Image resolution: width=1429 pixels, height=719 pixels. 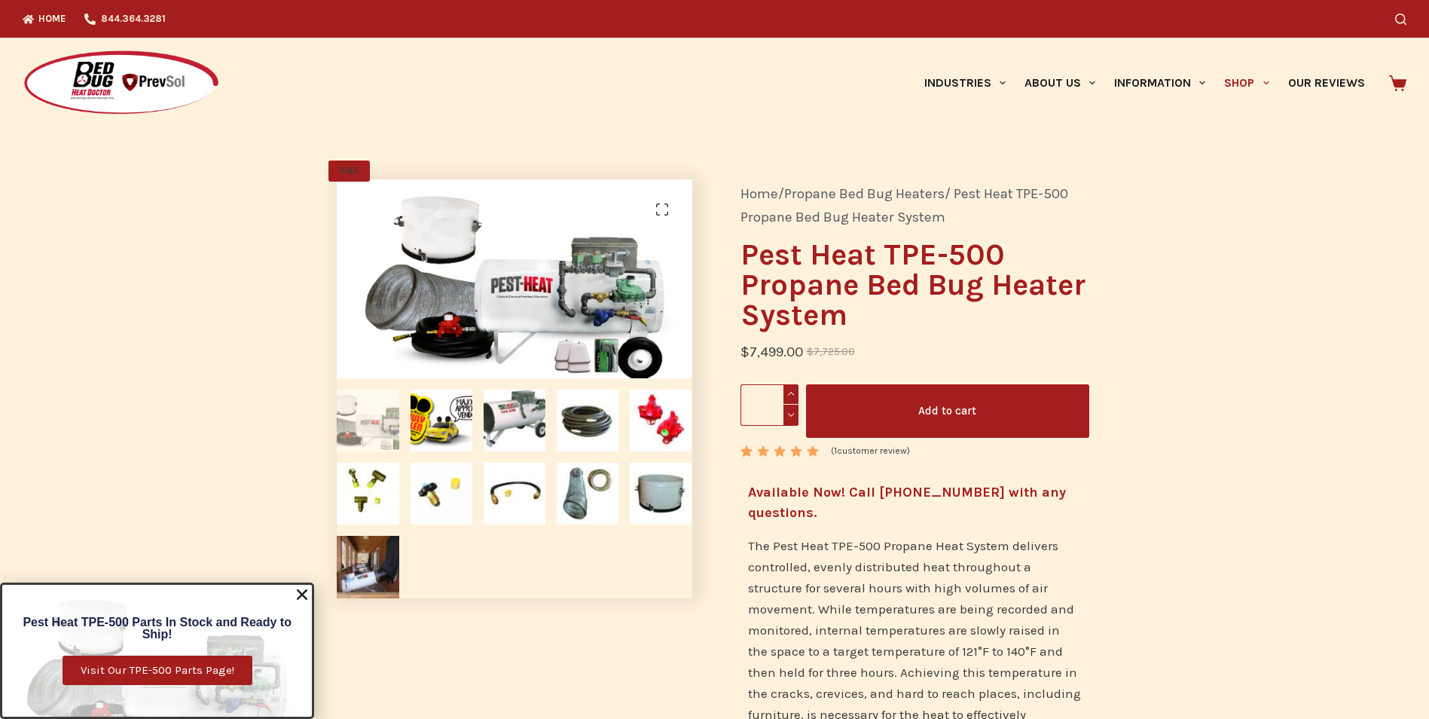 I want to click on a: Pest Heat TPE-500 Propane Heater Basic Package, so click(x=514, y=277).